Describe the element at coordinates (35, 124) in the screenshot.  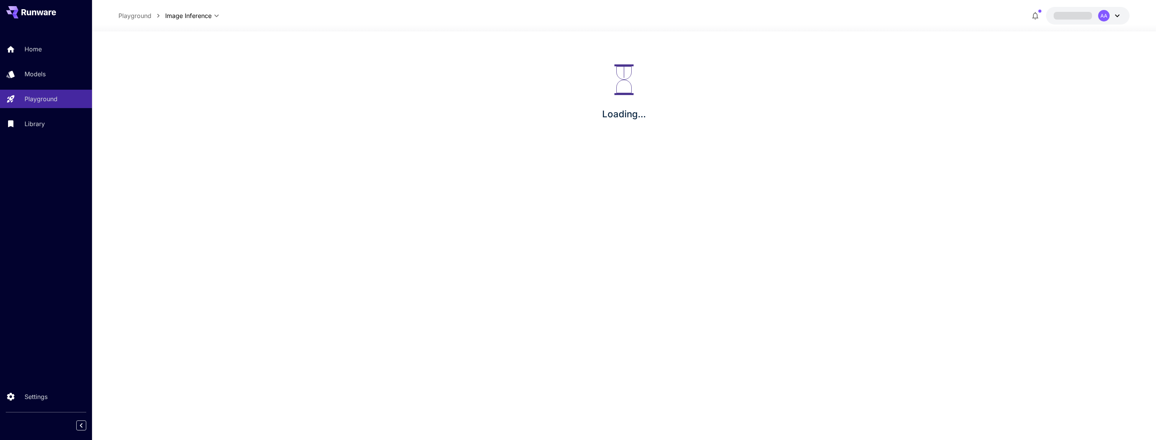
I see `p: Library` at that location.